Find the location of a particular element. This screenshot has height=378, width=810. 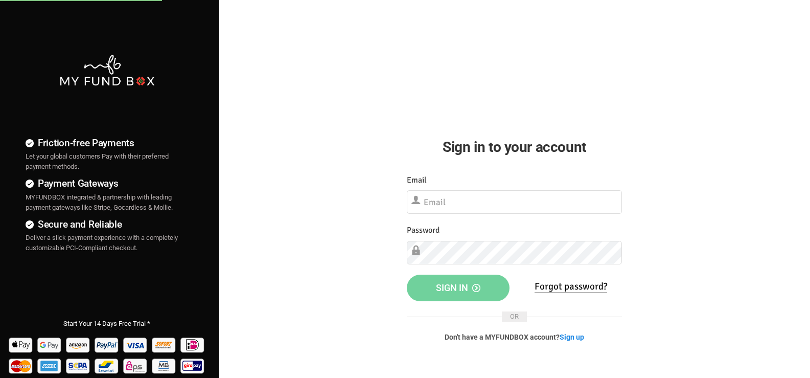

label: Password is located at coordinates (423, 230).